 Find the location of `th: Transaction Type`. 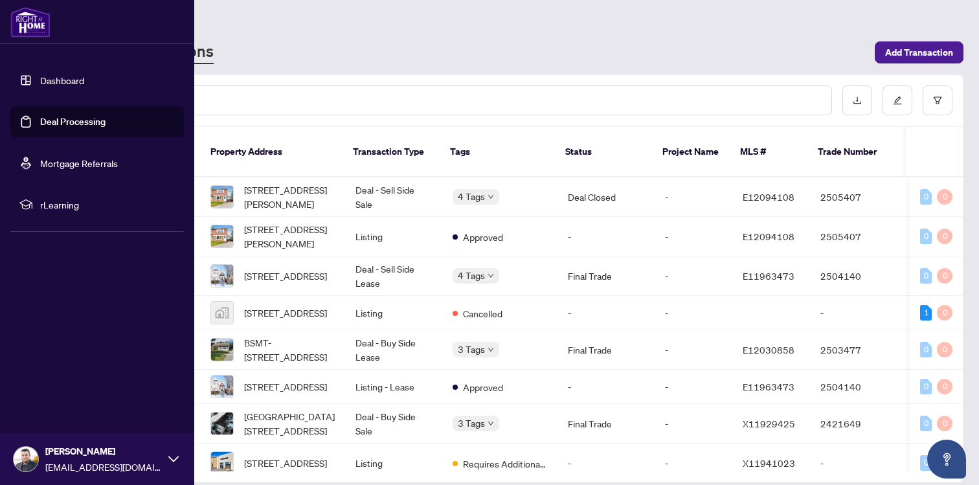

th: Transaction Type is located at coordinates (391, 152).